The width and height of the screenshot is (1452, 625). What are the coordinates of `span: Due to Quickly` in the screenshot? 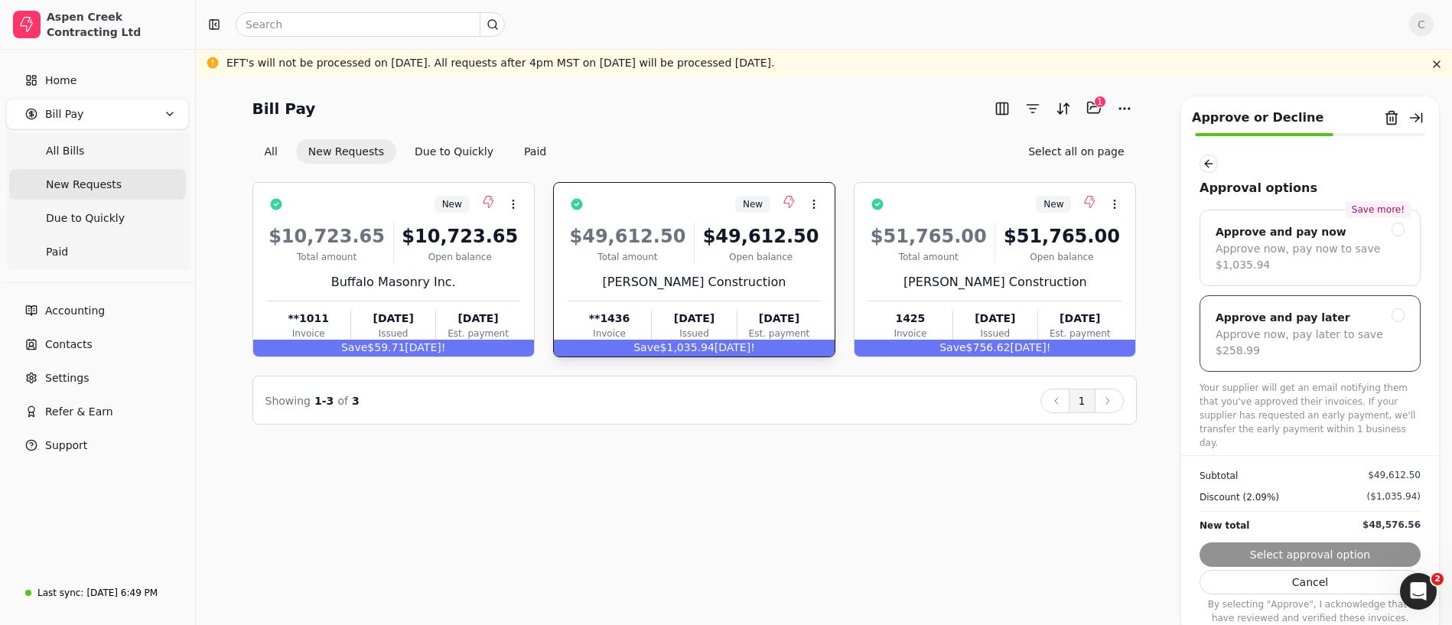 It's located at (85, 218).